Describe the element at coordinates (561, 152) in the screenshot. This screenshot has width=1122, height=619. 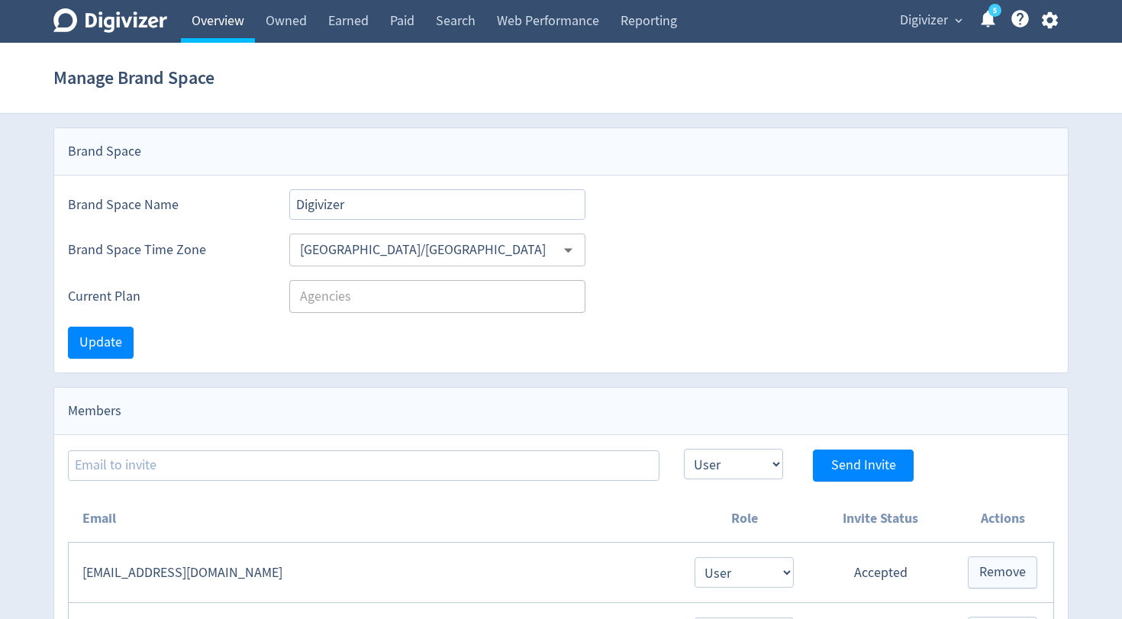
I see `div: Brand Space` at that location.